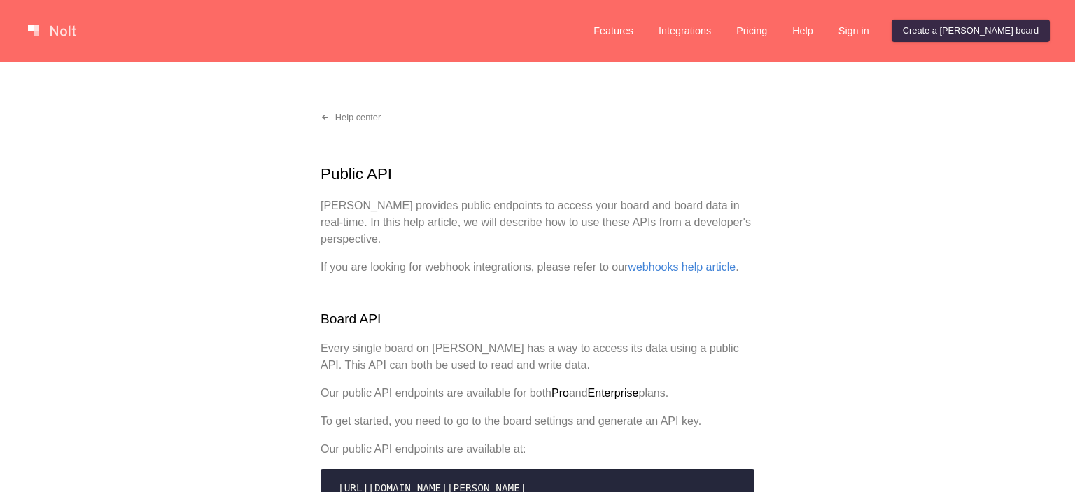 This screenshot has width=1075, height=492. I want to click on p: Our public API endpoints are available for both and plans., so click(538, 393).